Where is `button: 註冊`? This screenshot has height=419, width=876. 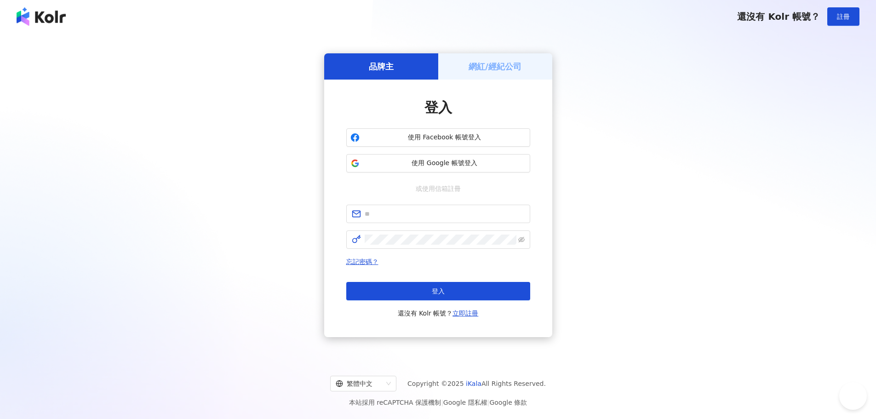 button: 註冊 is located at coordinates (843, 17).